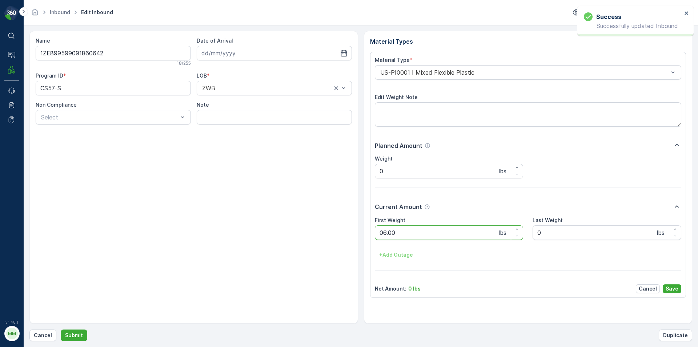 The height and width of the screenshot is (347, 698). I want to click on p: 18 / 255, so click(184, 63).